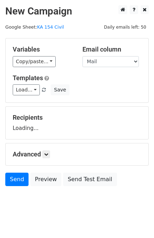 The image size is (154, 238). I want to click on a: Templates, so click(28, 78).